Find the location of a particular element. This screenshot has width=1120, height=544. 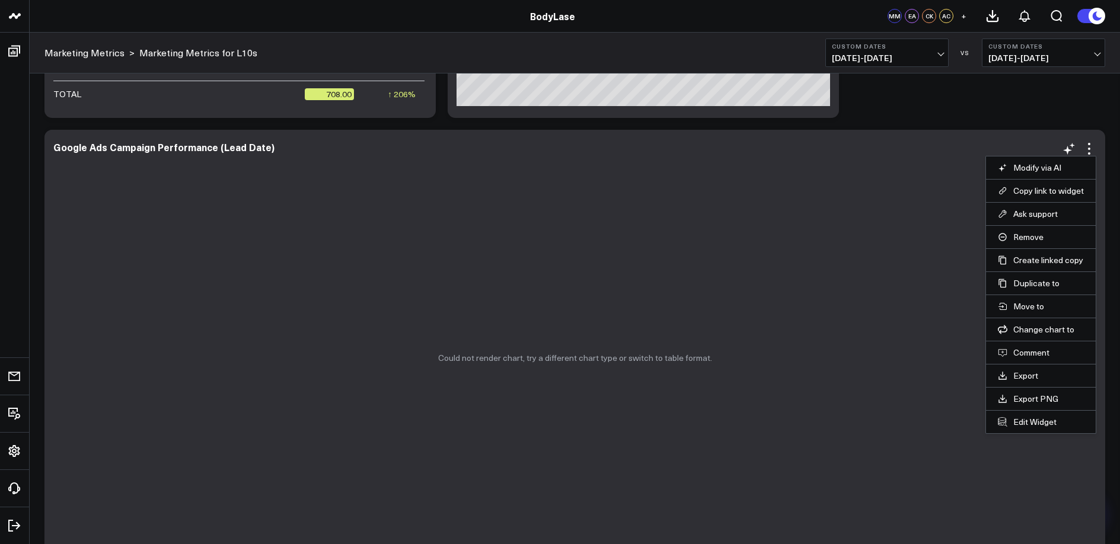

div: CK is located at coordinates (929, 16).